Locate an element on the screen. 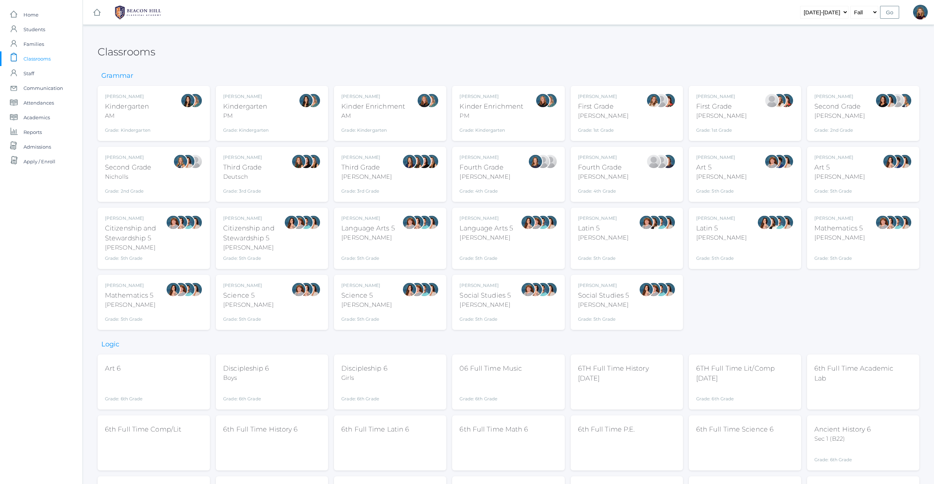 The width and height of the screenshot is (934, 484). div: Katie Watters is located at coordinates (424, 161).